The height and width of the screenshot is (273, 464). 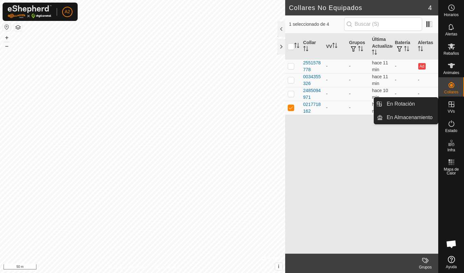 I want to click on li: En Almacenamiento, so click(x=406, y=118).